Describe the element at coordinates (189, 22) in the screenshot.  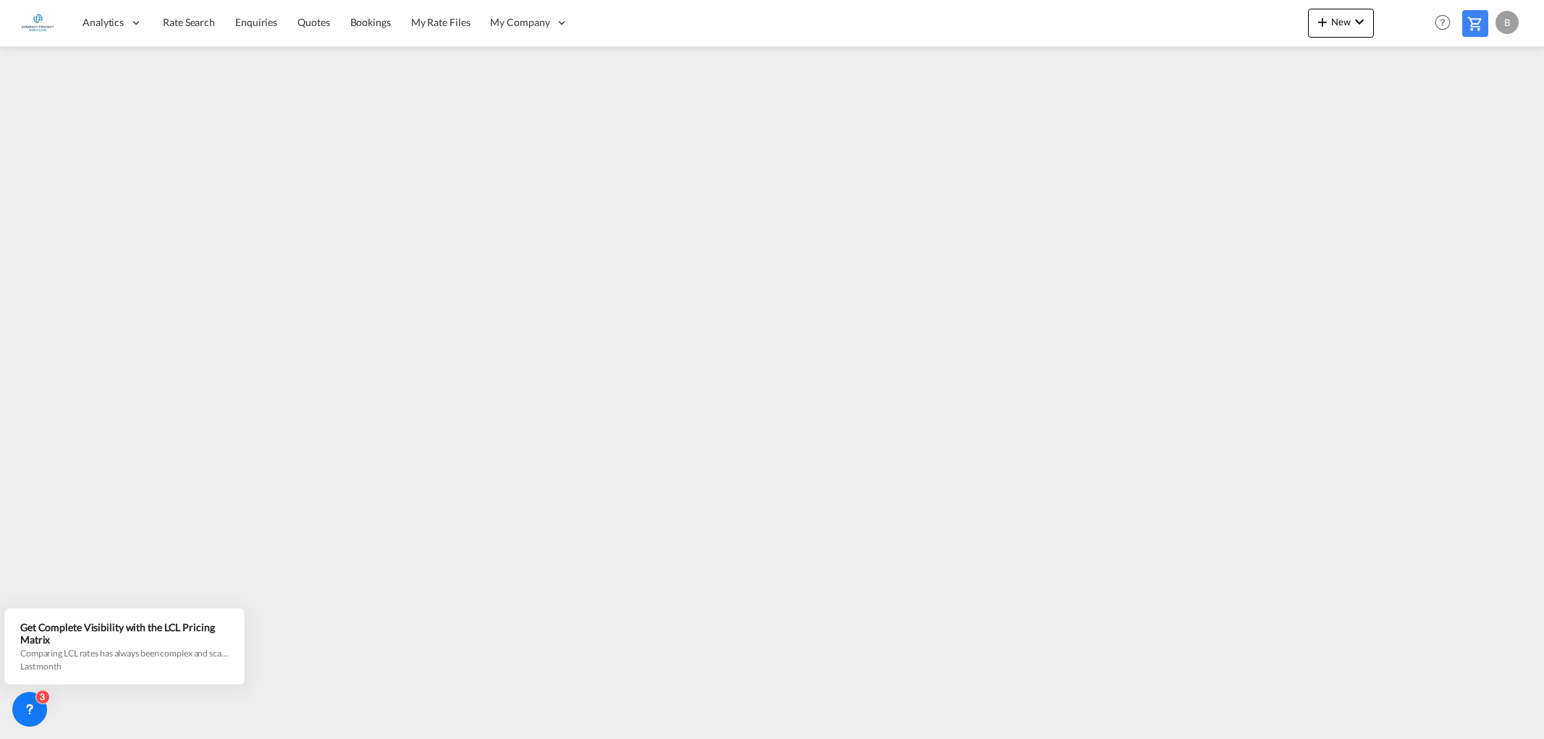
I see `span: Rate Search` at that location.